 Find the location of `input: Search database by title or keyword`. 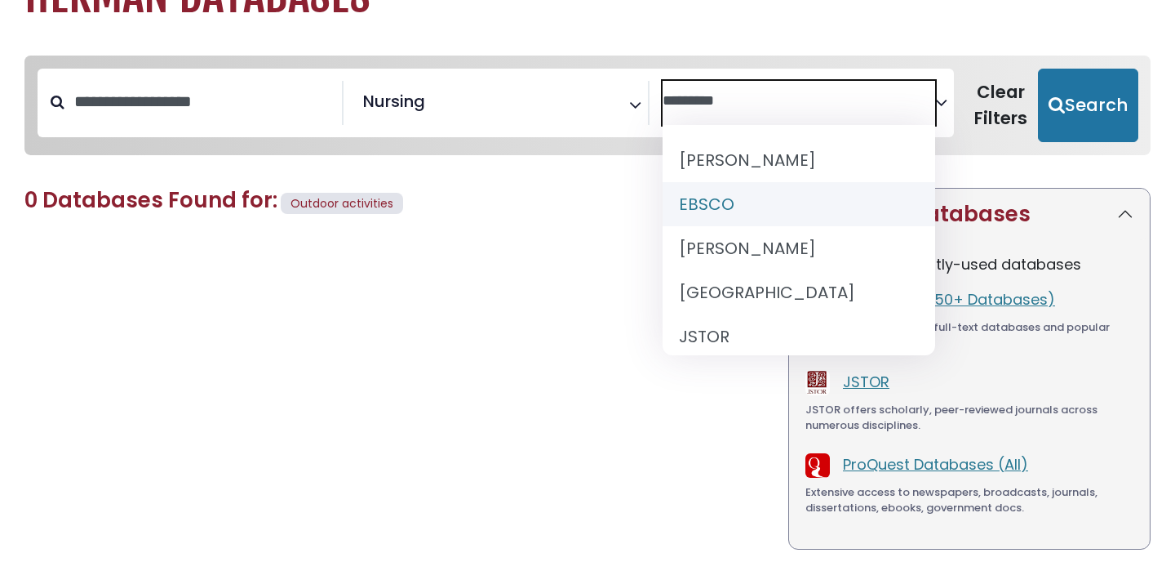

input: Search database by title or keyword is located at coordinates (203, 101).